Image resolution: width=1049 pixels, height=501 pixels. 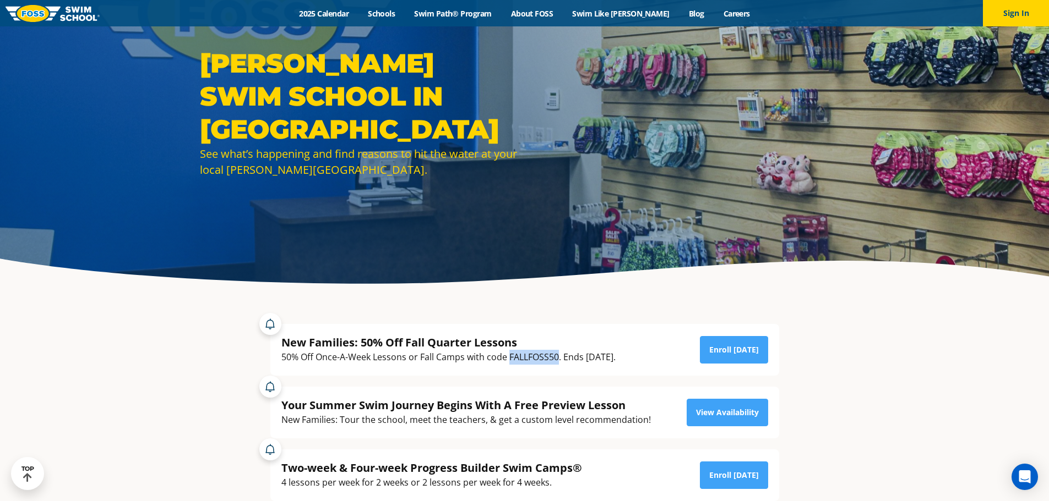 I want to click on div: Two-week & Four-week Progress Builder Swim Camps®, so click(x=432, y=468).